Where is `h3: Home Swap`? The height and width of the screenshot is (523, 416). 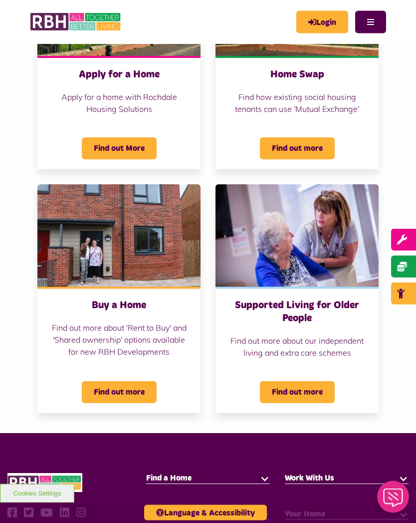 h3: Home Swap is located at coordinates (297, 75).